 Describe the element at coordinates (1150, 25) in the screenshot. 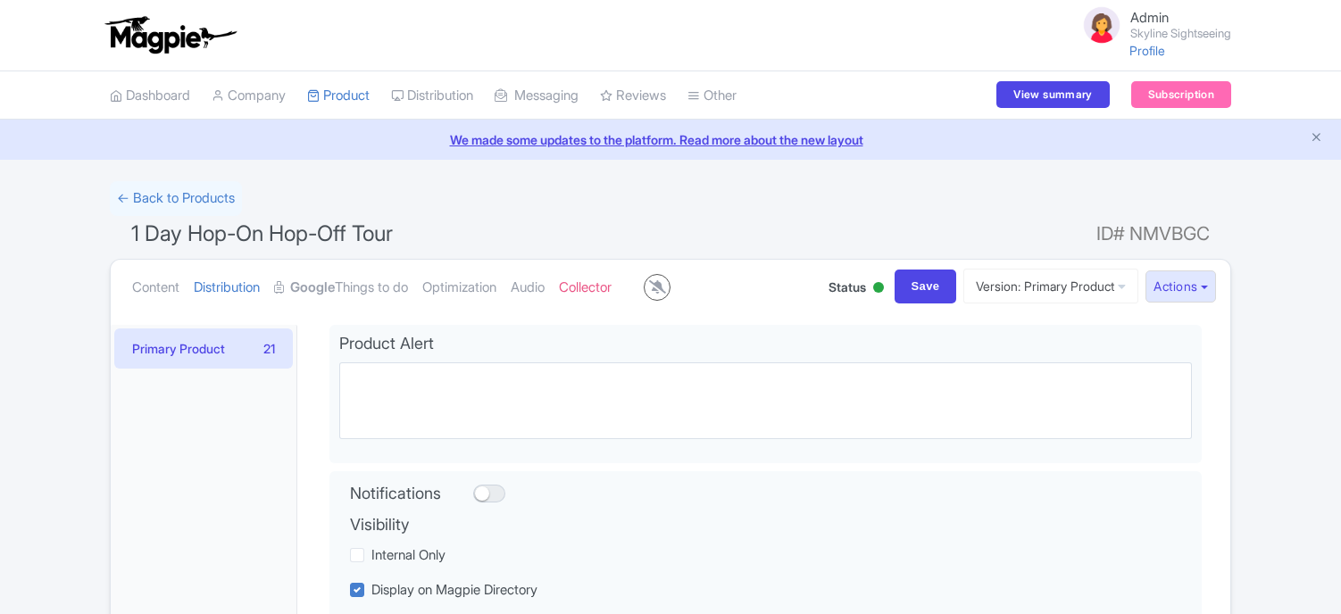

I see `a: Admin Skyline Sightseeing` at that location.